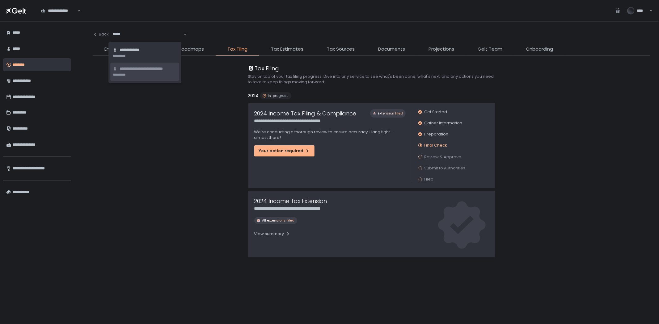  What do you see at coordinates (253, 96) in the screenshot?
I see `h2: 2024` at bounding box center [253, 96].